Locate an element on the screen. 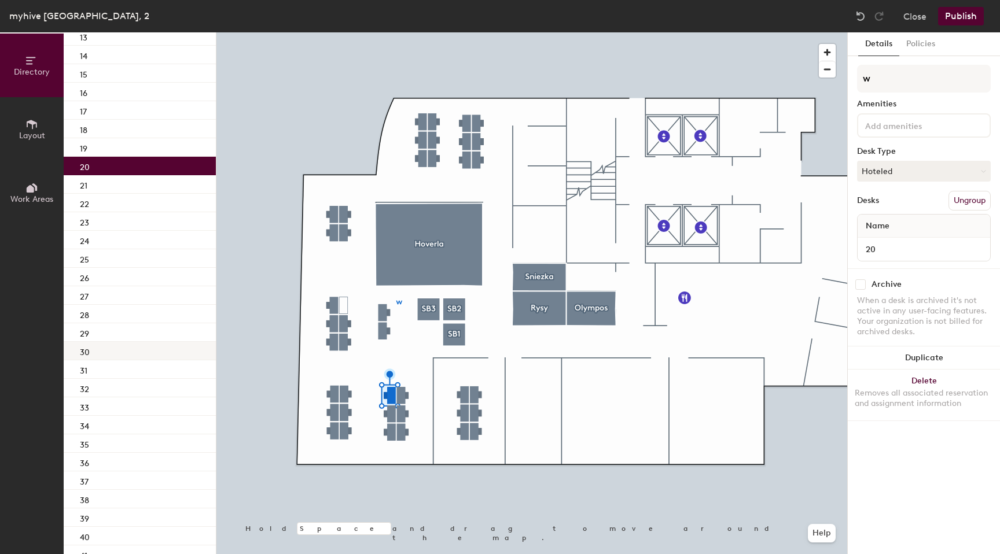 This screenshot has width=1000, height=554. p: 19 is located at coordinates (83, 147).